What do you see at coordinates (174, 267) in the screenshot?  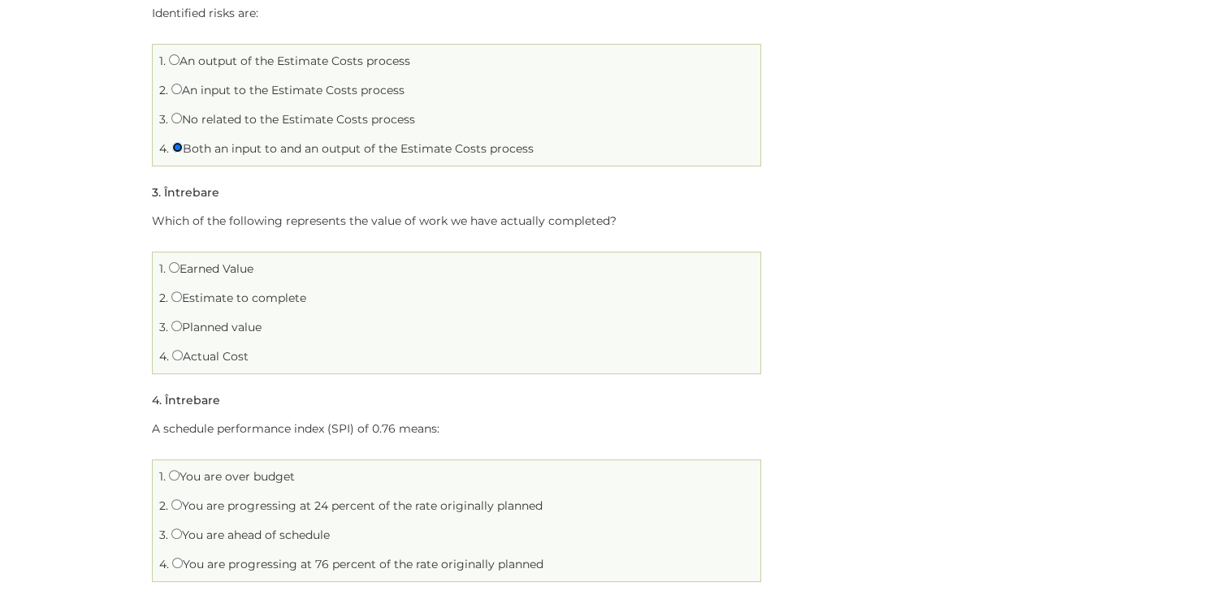 I see `input: Earned Value` at bounding box center [174, 267].